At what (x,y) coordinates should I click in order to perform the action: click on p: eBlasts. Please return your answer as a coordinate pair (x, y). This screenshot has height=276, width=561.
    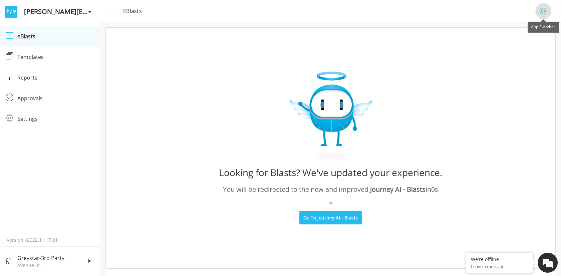
    Looking at the image, I should click on (134, 11).